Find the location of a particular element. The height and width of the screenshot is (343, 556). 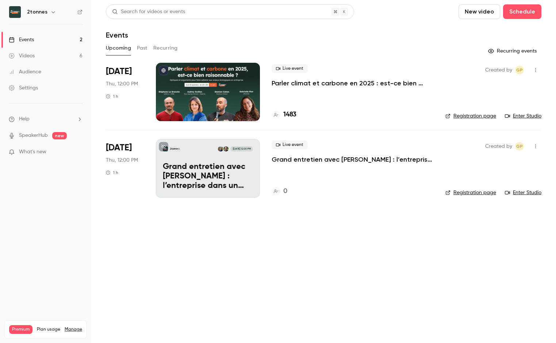

div: Settings is located at coordinates (23, 88).